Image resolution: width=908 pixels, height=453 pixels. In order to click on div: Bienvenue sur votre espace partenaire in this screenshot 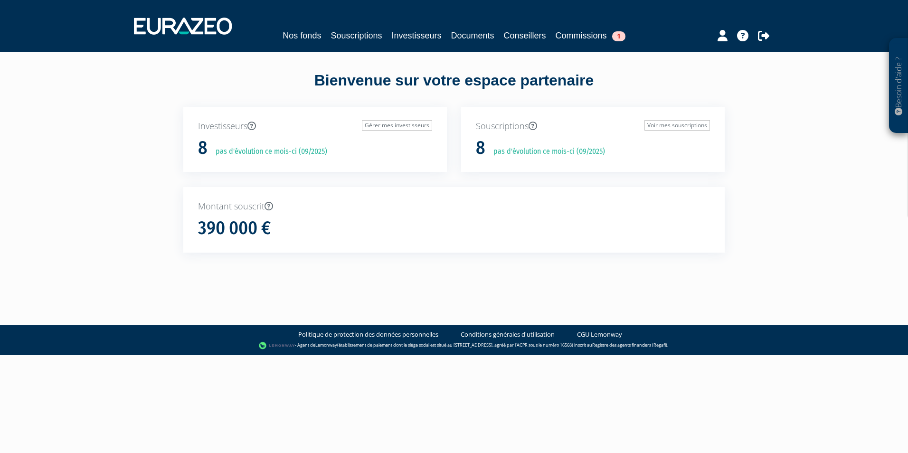, I will do `click(454, 88)`.